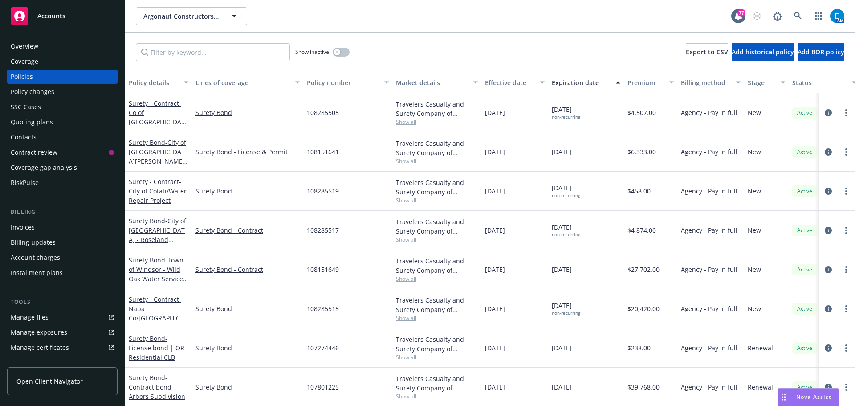 The width and height of the screenshot is (855, 406). Describe the element at coordinates (348, 82) in the screenshot. I see `button: Policy number` at that location.